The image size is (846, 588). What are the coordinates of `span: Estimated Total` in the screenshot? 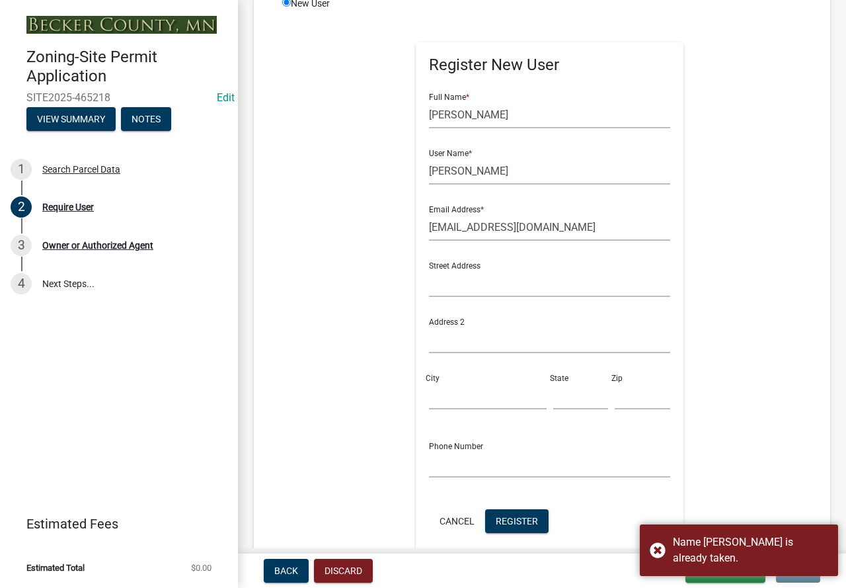 It's located at (56, 567).